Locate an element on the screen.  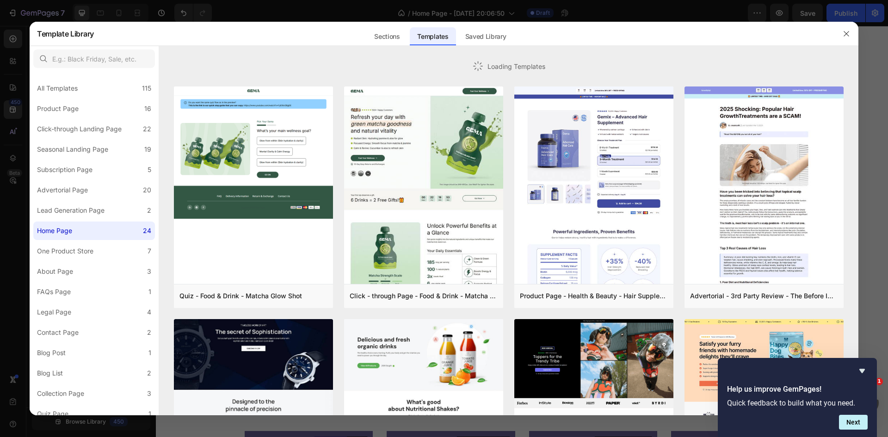
div: 115 is located at coordinates (147, 88).